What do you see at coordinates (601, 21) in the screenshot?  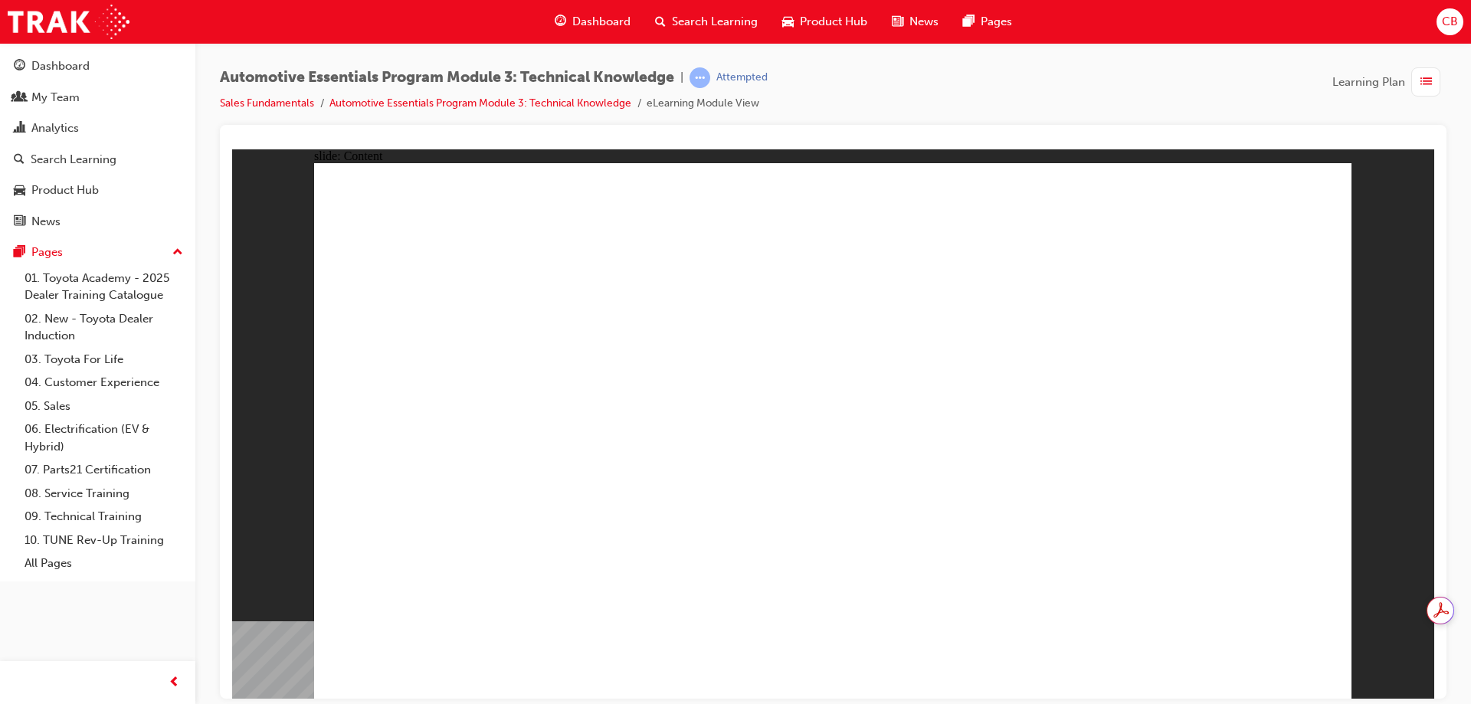 I see `span: Dashboard` at bounding box center [601, 21].